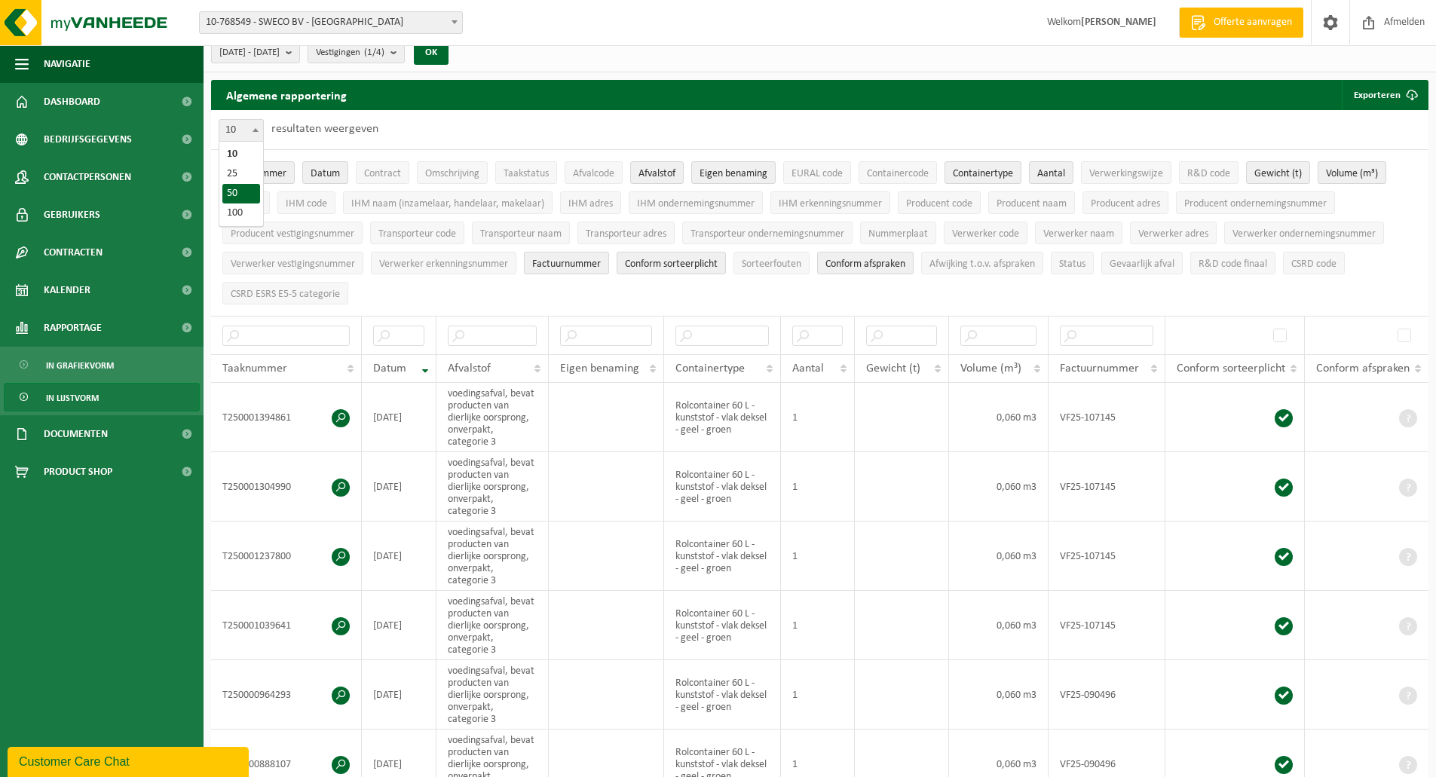 This screenshot has width=1436, height=777. What do you see at coordinates (121, 18) in the screenshot?
I see `div: Customer Care Chat` at bounding box center [121, 18].